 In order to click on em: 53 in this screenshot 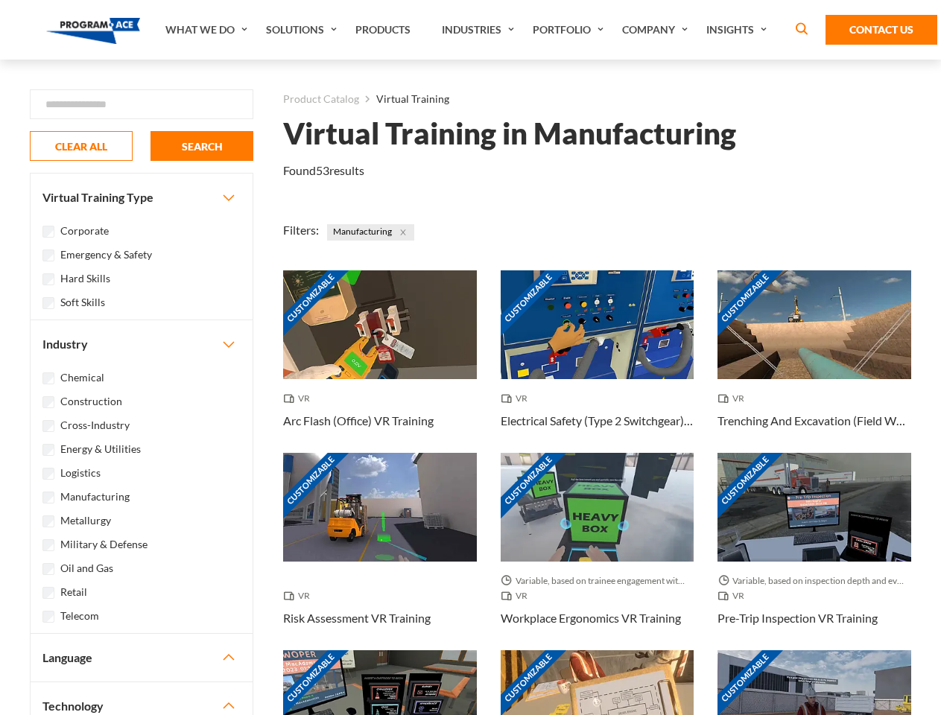, I will do `click(323, 170)`.